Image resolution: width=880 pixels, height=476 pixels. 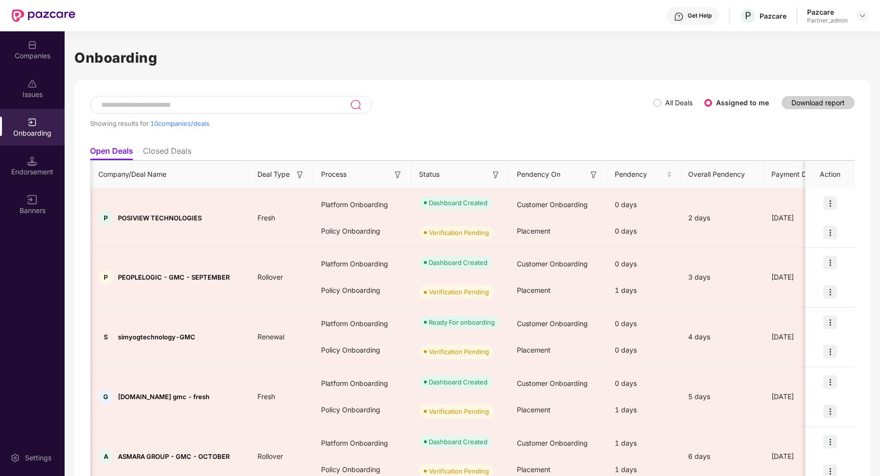 What do you see at coordinates (462, 322) in the screenshot?
I see `div: Ready For onboarding` at bounding box center [462, 322].